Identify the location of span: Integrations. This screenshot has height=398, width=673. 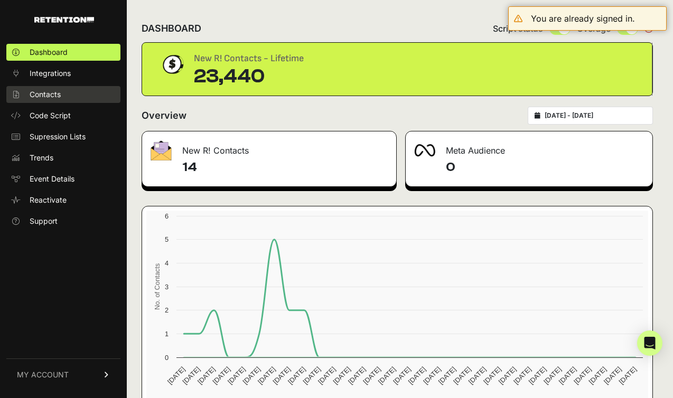
(50, 73).